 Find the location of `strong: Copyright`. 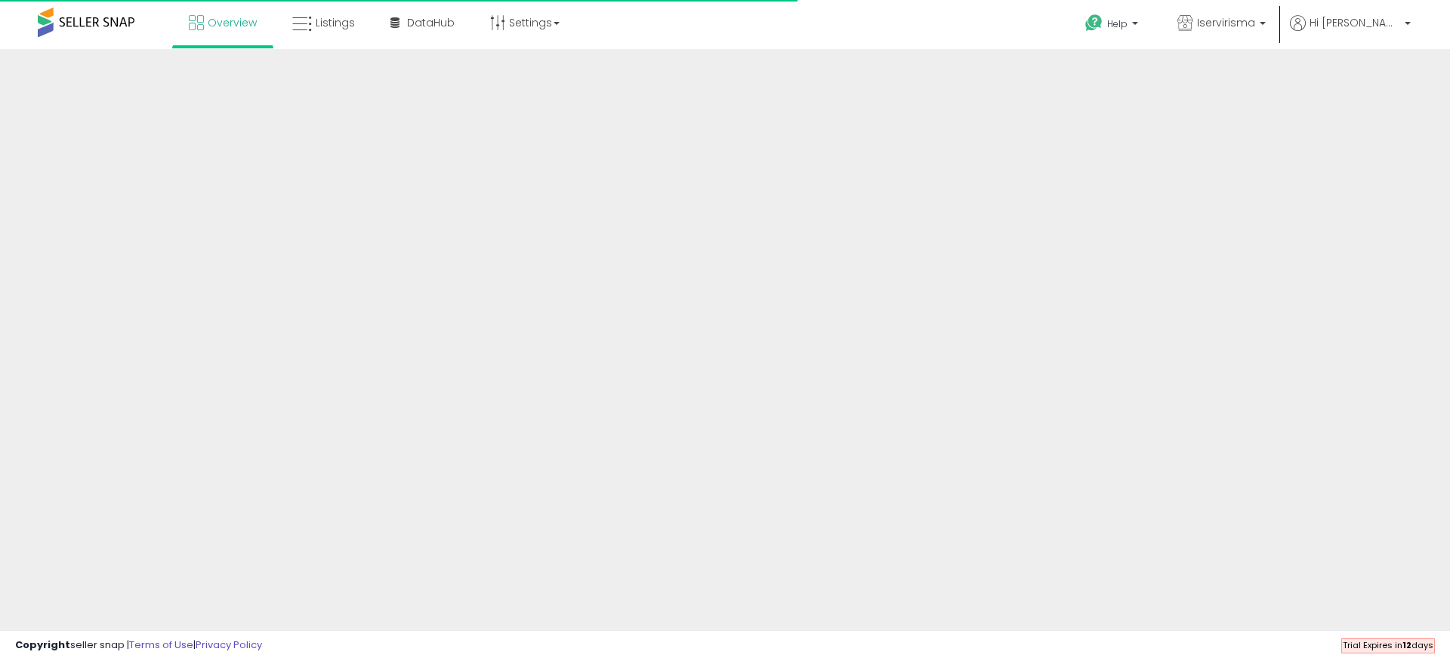

strong: Copyright is located at coordinates (42, 644).